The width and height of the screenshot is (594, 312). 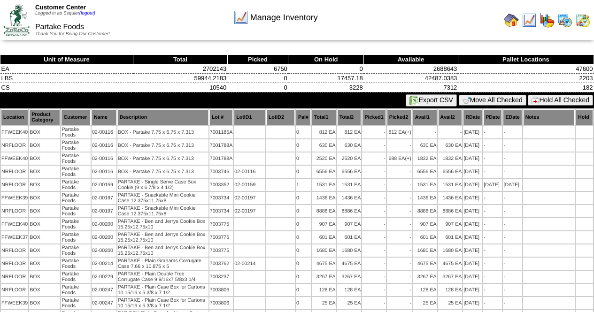 What do you see at coordinates (431, 101) in the screenshot?
I see `button: Export CSV` at bounding box center [431, 101].